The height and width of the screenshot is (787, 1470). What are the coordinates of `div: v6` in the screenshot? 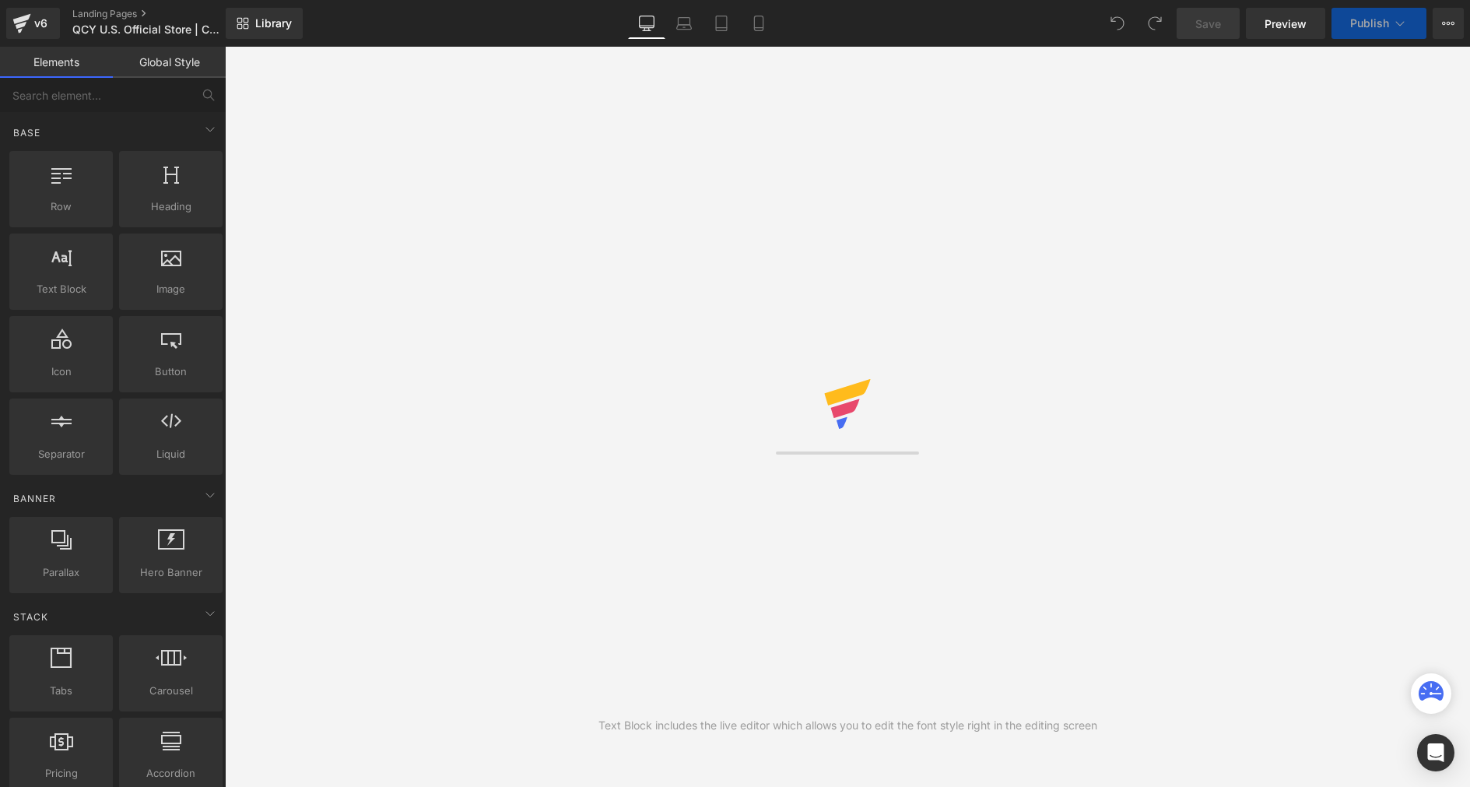 It's located at (40, 23).